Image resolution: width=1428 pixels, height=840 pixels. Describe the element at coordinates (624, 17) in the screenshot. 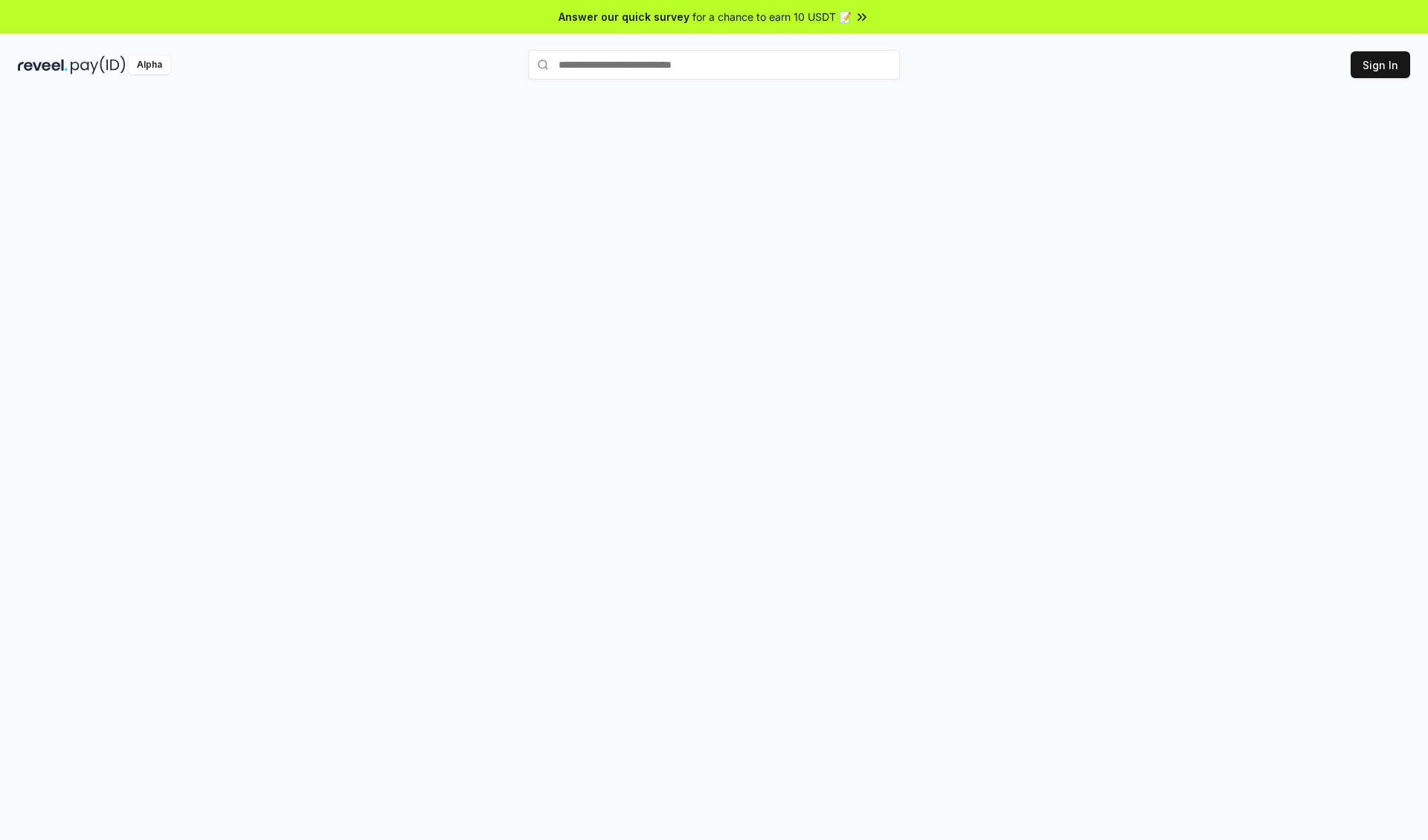

I see `span: Answer our quick survey` at that location.